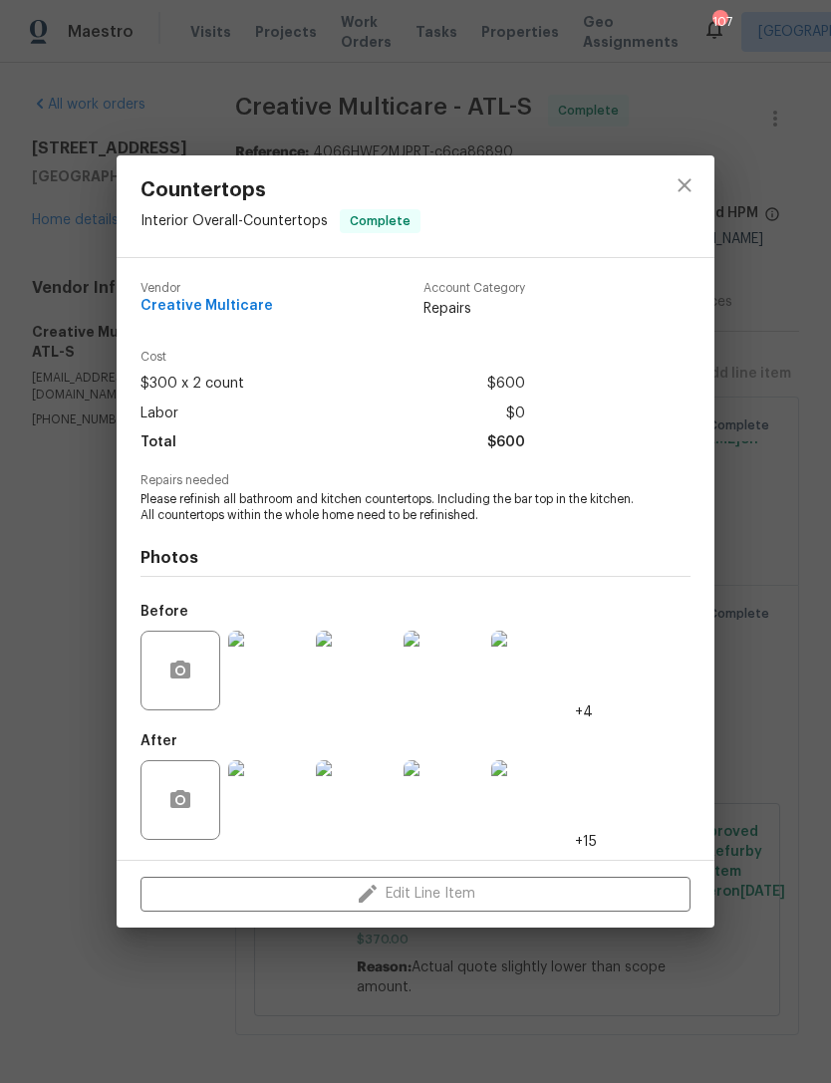 Image resolution: width=831 pixels, height=1083 pixels. I want to click on span: Account Category, so click(474, 288).